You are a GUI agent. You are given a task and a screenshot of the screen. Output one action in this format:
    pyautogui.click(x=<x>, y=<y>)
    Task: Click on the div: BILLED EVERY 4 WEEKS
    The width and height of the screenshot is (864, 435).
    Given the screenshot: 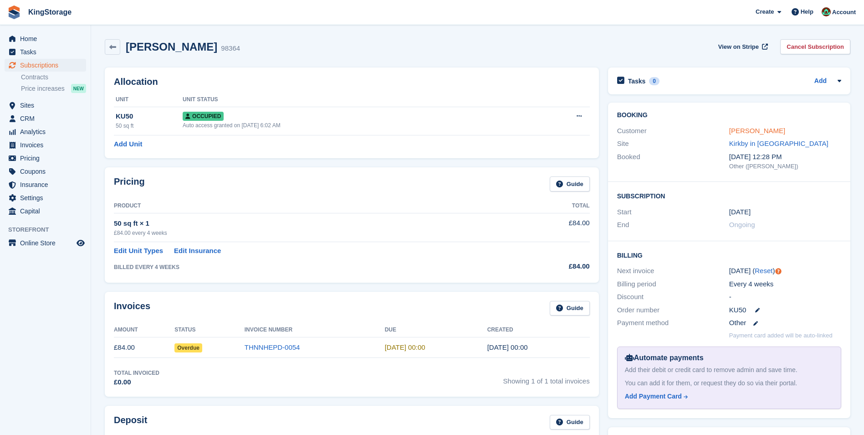 What is the action you would take?
    pyautogui.click(x=313, y=267)
    